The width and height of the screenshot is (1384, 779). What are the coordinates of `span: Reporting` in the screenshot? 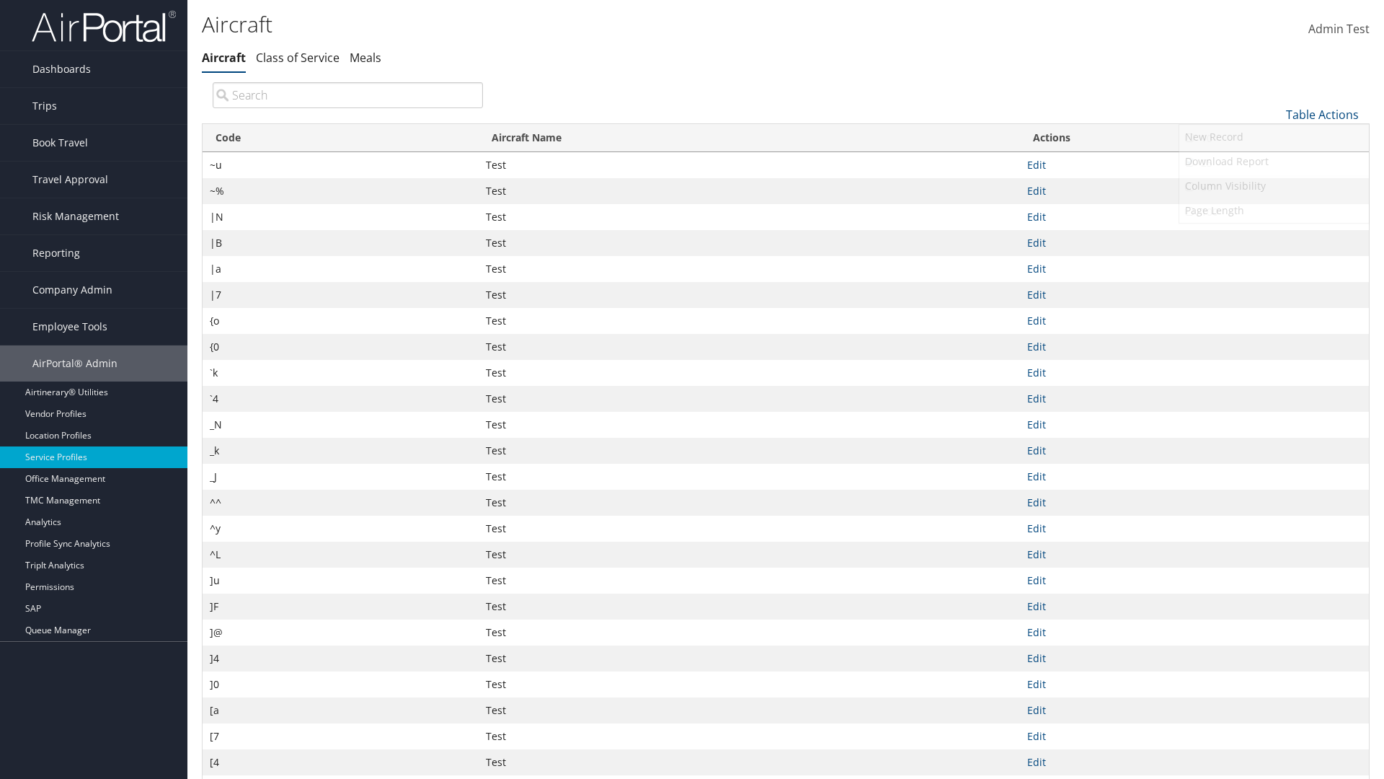 It's located at (56, 253).